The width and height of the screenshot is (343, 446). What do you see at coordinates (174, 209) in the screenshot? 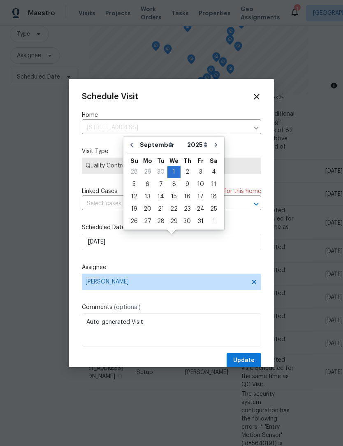
I see `div: Wed Oct 22 2025` at bounding box center [174, 209].